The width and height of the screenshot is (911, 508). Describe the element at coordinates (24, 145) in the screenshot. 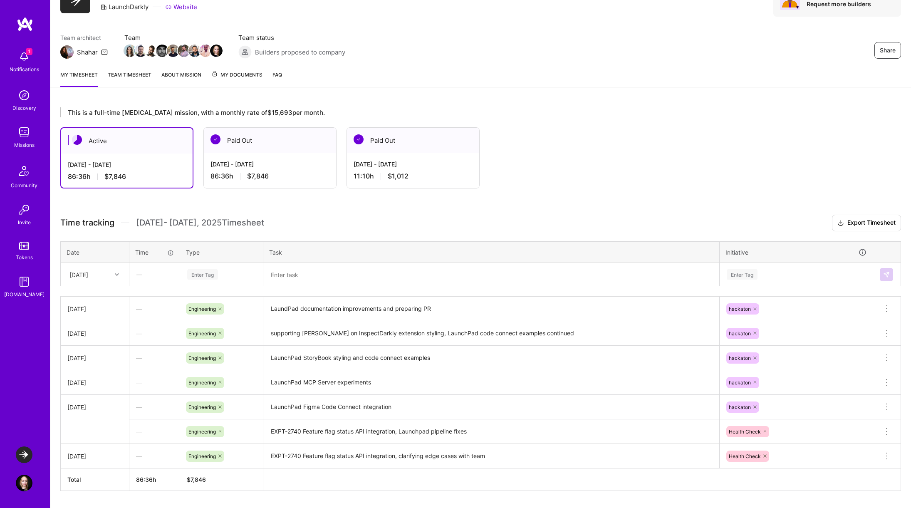

I see `div: Missions` at that location.